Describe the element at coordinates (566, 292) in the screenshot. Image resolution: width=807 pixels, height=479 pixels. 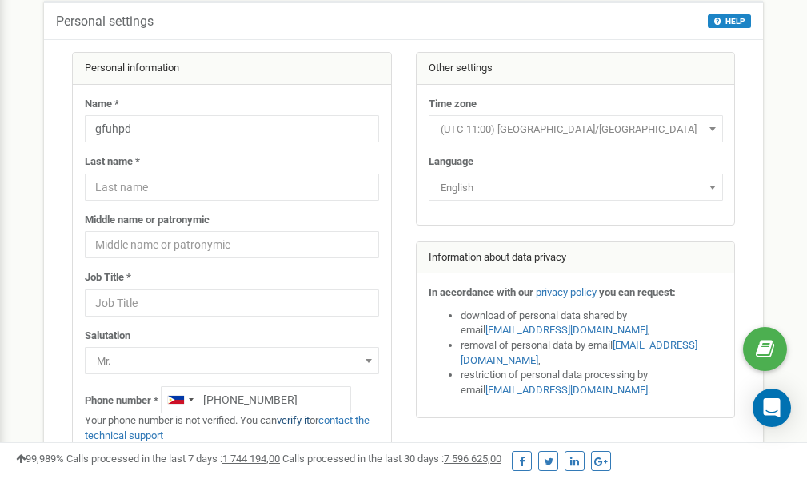
I see `a: privacy policy` at that location.